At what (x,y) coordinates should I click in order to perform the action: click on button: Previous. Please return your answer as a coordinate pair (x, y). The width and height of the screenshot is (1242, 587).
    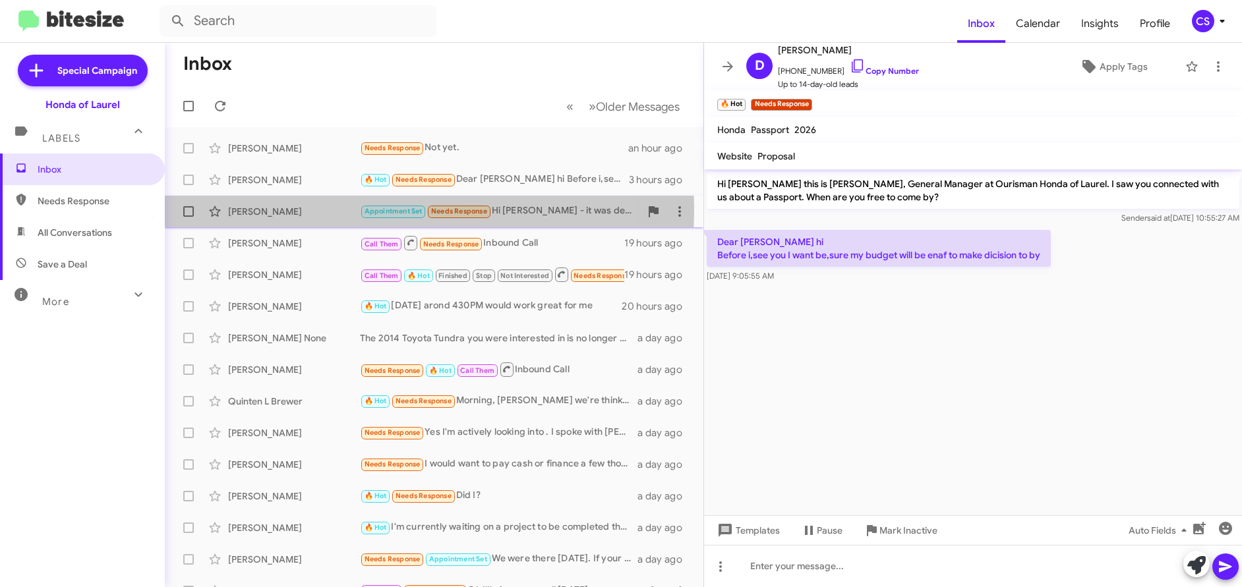
    Looking at the image, I should click on (570, 106).